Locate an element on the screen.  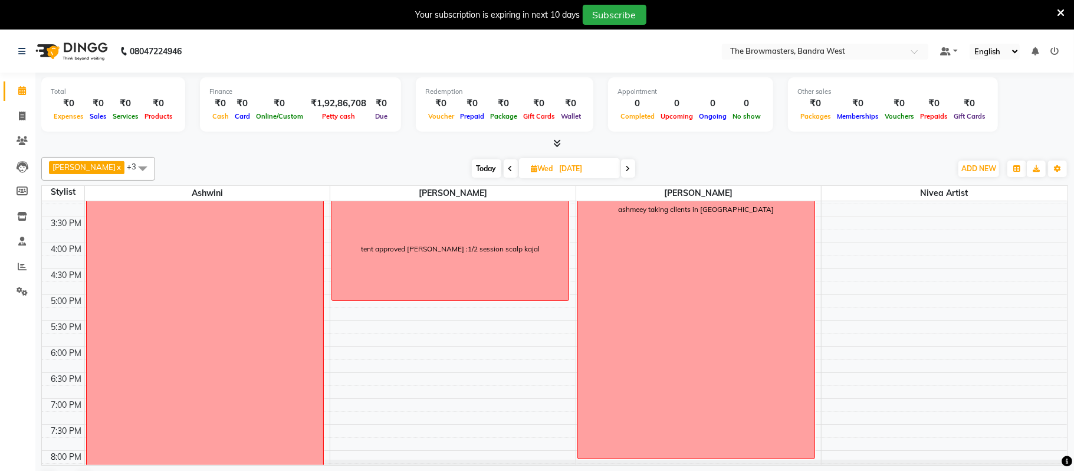
div: 6:00 PM is located at coordinates (67, 353).